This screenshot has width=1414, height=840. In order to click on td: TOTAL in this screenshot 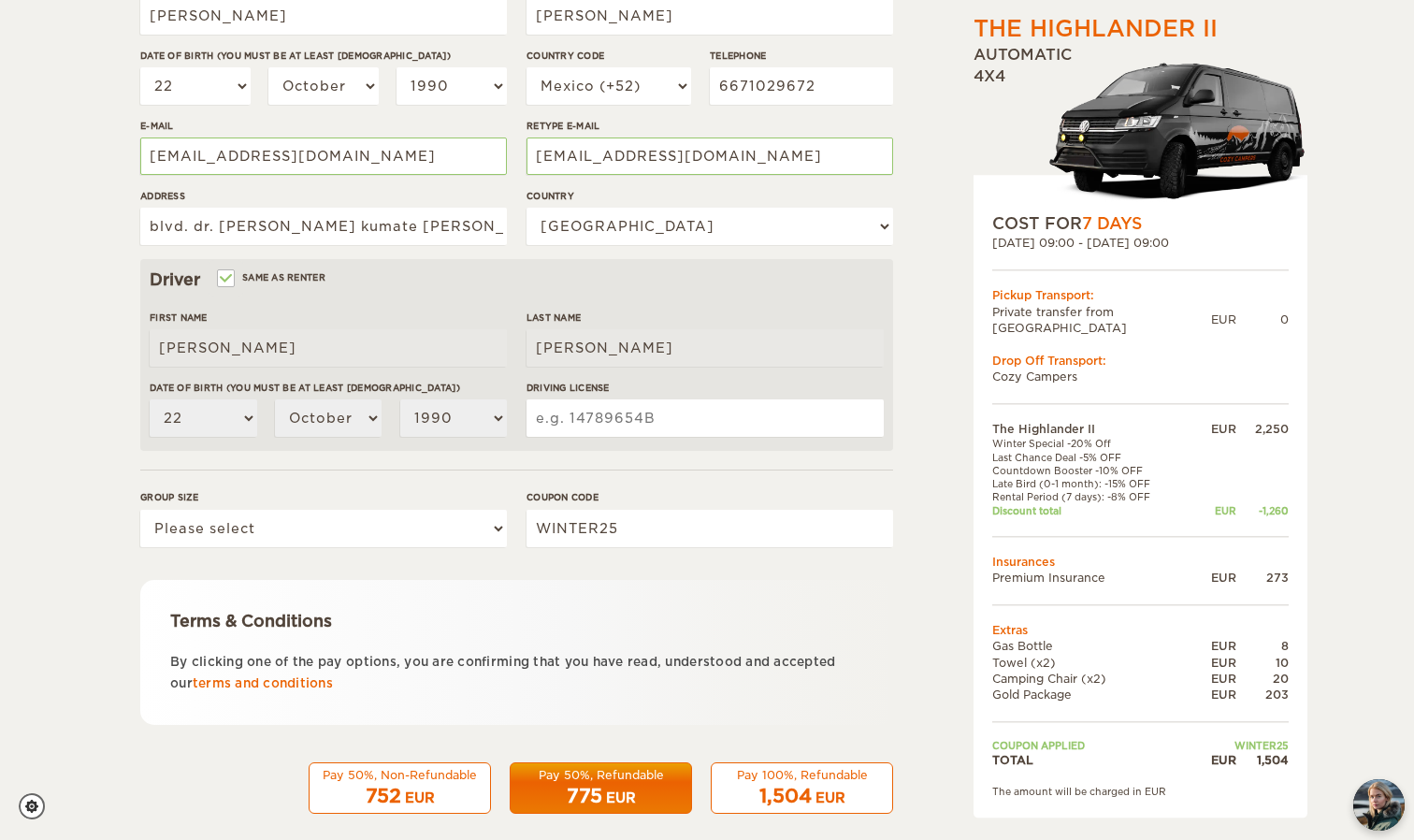, I will do `click(1092, 761)`.